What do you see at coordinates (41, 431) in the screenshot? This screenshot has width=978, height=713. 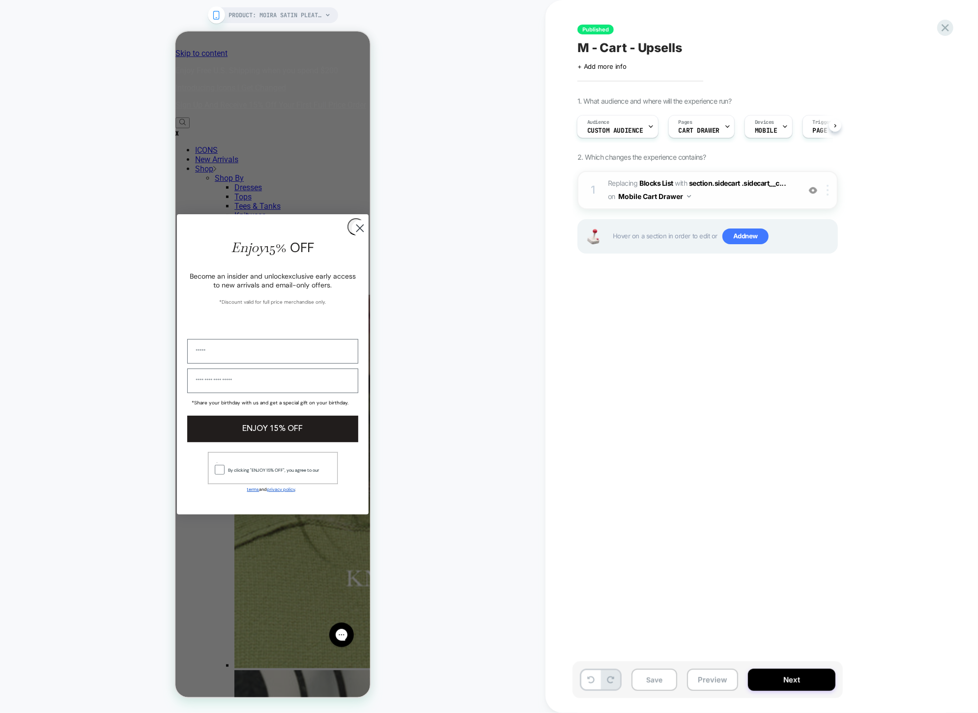 I see `input: By clicking "ENJOY 15% OFF", you agree to our` at bounding box center [41, 431].